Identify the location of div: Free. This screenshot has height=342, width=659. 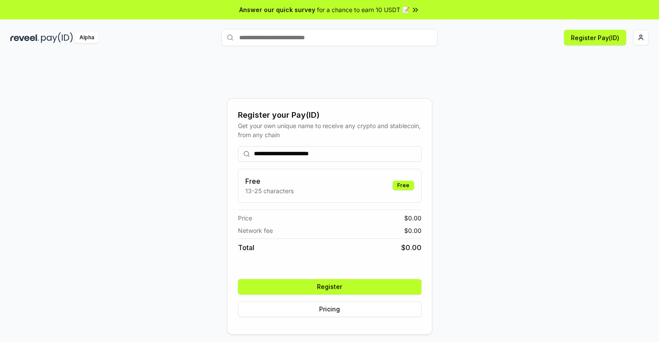
(403, 186).